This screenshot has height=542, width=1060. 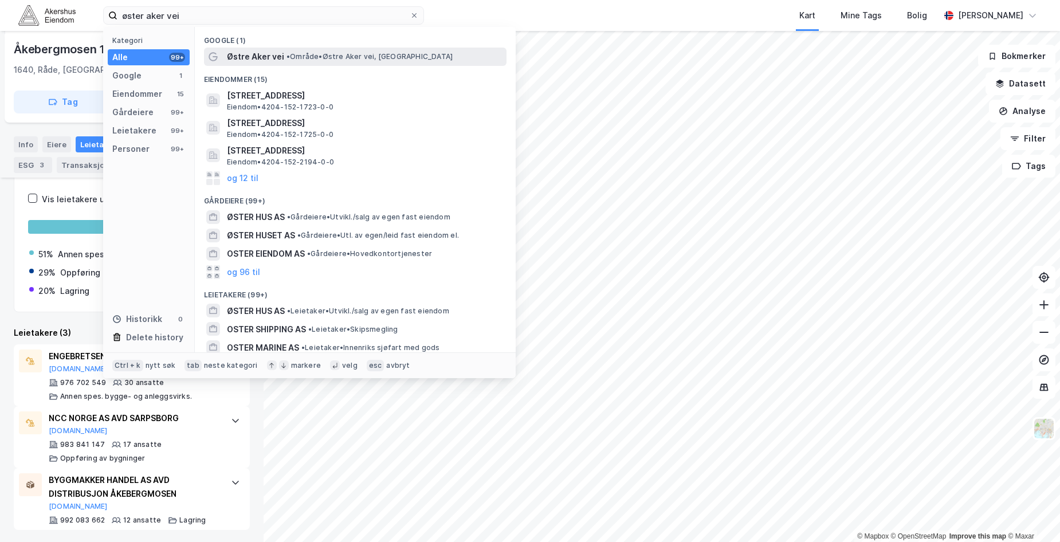 I want to click on div: Delete history, so click(x=155, y=337).